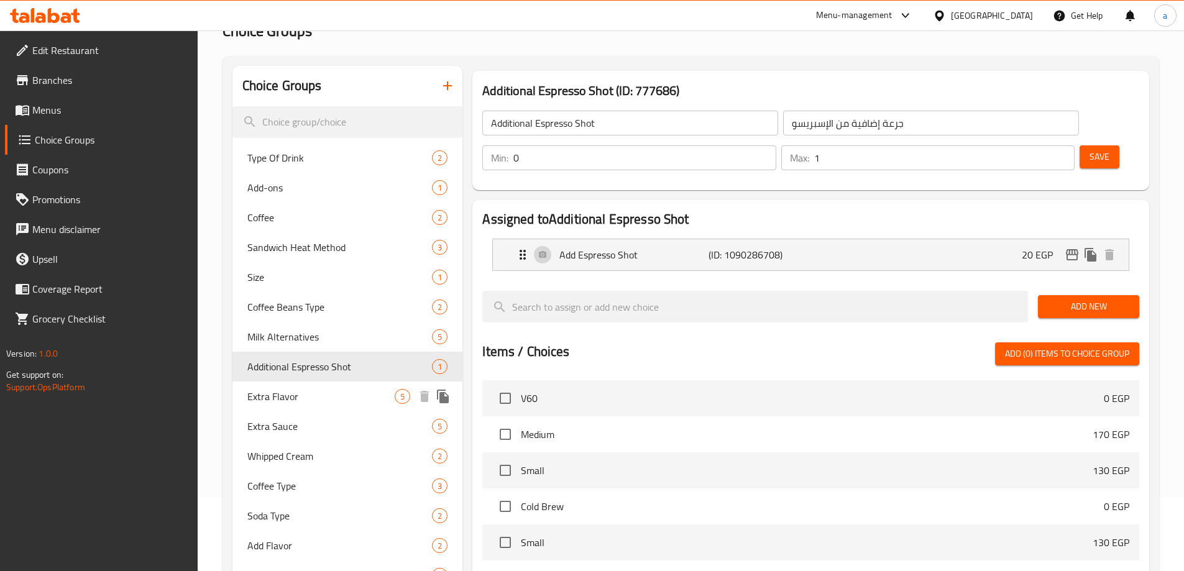  What do you see at coordinates (110, 110) in the screenshot?
I see `span: Menus` at bounding box center [110, 110].